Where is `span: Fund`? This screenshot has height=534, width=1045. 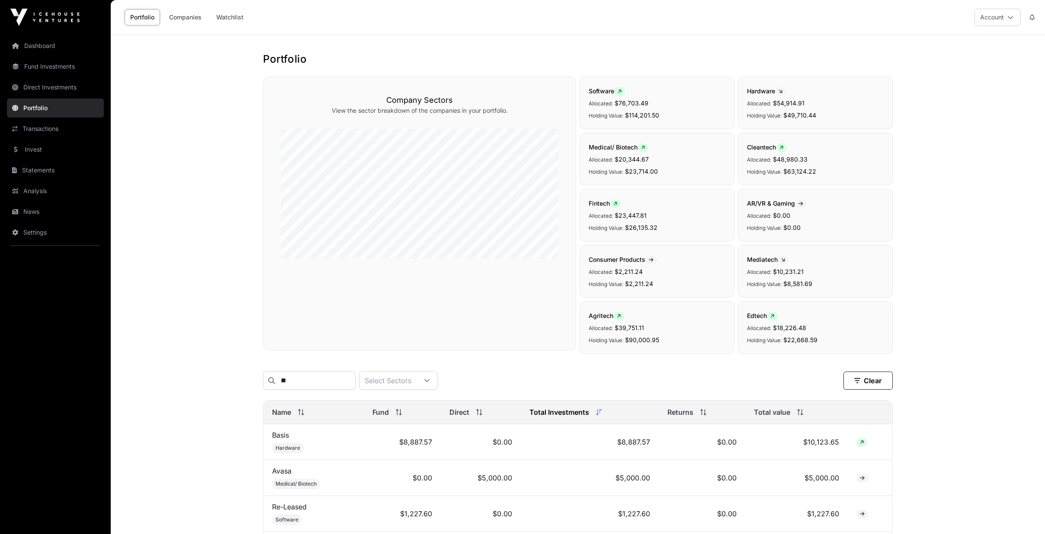 span: Fund is located at coordinates (380, 412).